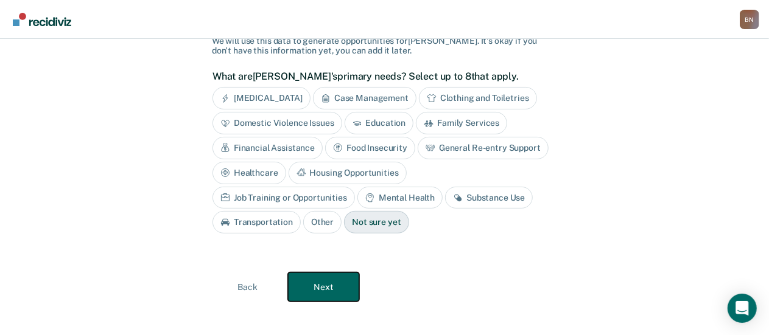 The height and width of the screenshot is (335, 769). I want to click on div: Financial Assistance, so click(267, 148).